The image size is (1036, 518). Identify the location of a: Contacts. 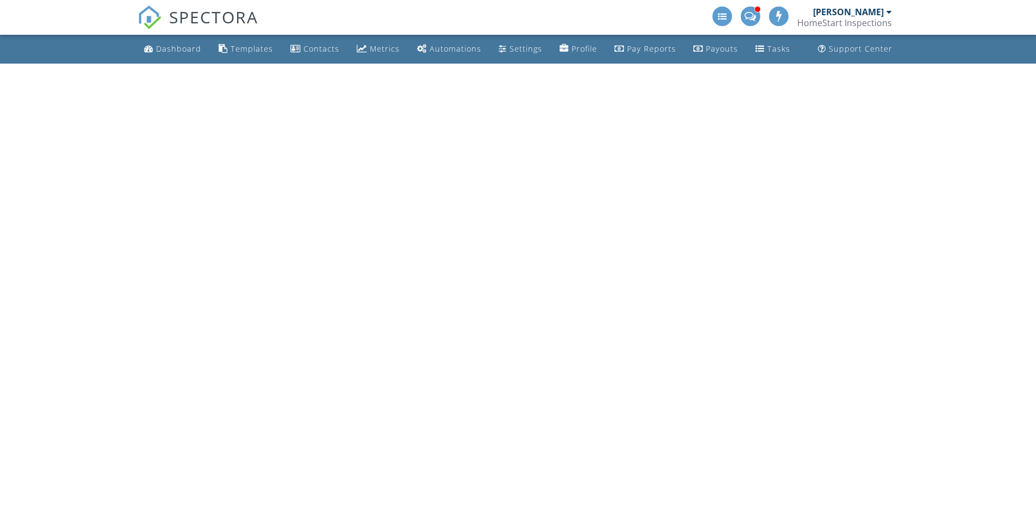
(315, 49).